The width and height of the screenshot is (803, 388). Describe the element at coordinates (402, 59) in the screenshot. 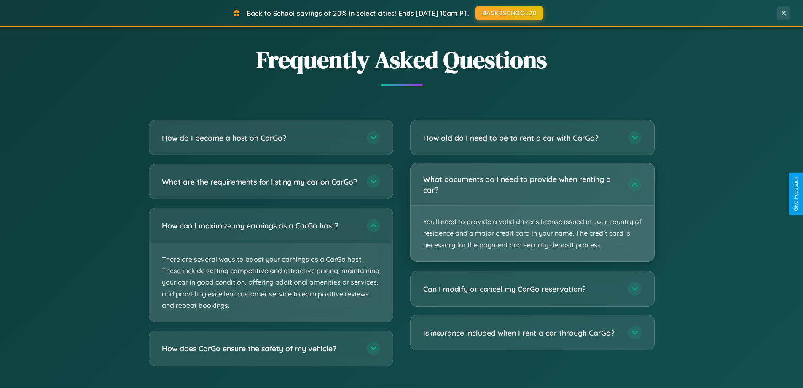

I see `h2: Frequently Asked Questions` at that location.